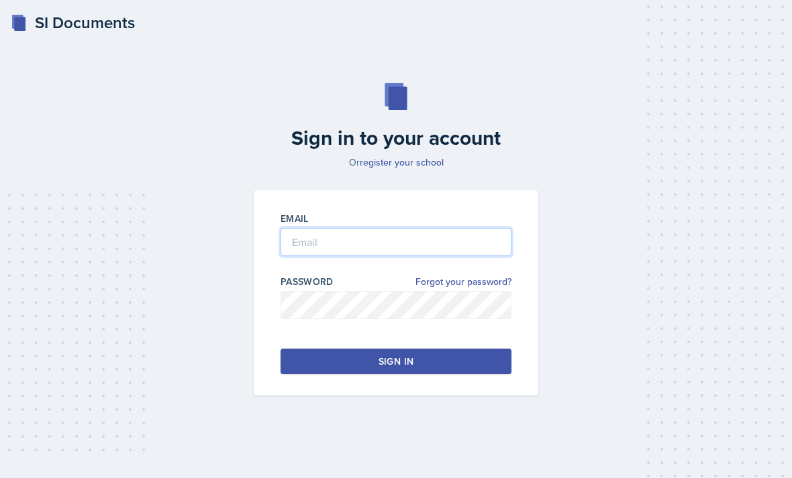  Describe the element at coordinates (396, 362) in the screenshot. I see `div: Sign in` at that location.